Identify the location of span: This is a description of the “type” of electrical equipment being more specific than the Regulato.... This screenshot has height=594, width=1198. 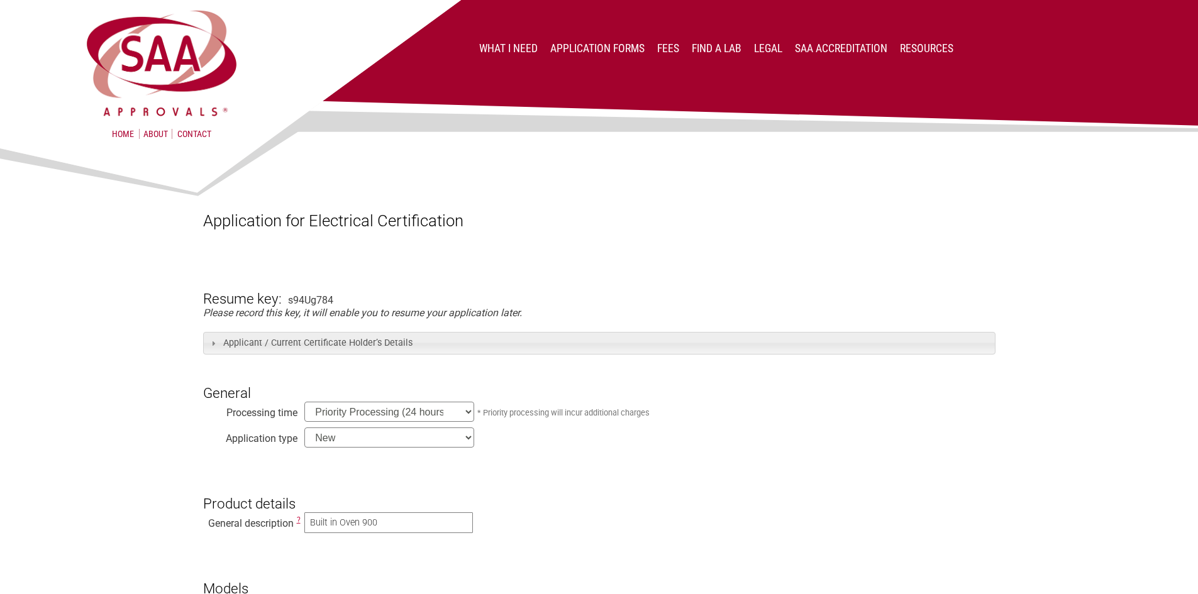
(299, 520).